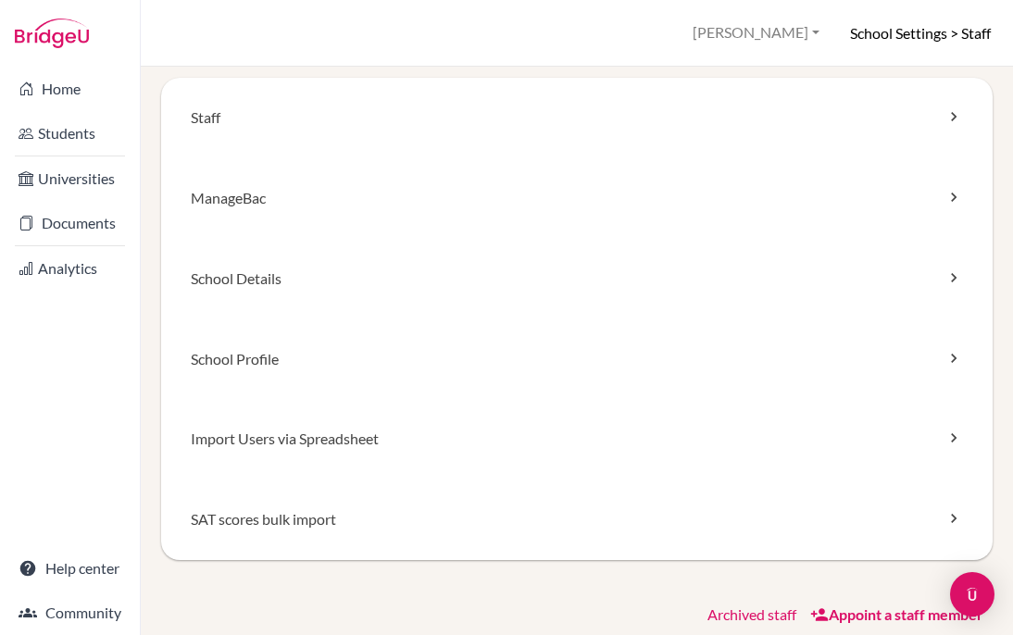 The height and width of the screenshot is (635, 1013). I want to click on a: Staff, so click(577, 118).